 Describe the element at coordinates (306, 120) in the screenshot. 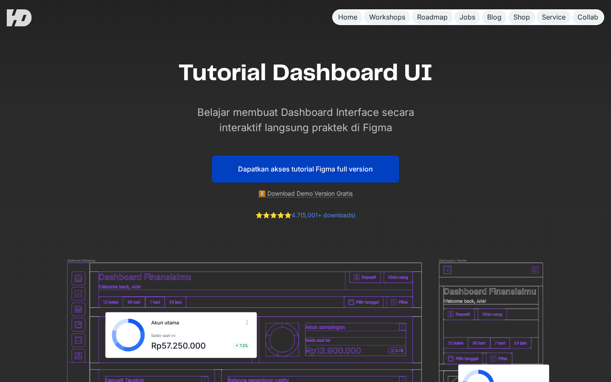

I see `p: Belajar membuat Dashboard Interface secara interaktif langsung praktek di Figma` at that location.